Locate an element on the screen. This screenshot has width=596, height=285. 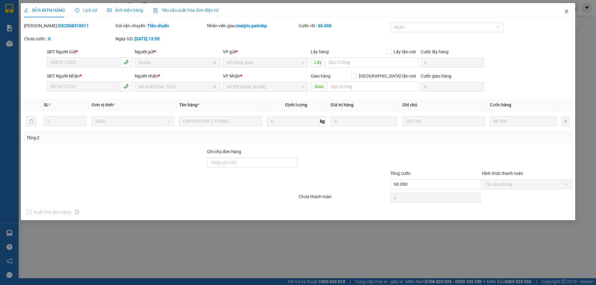
span: Lấy is located at coordinates (318, 62).